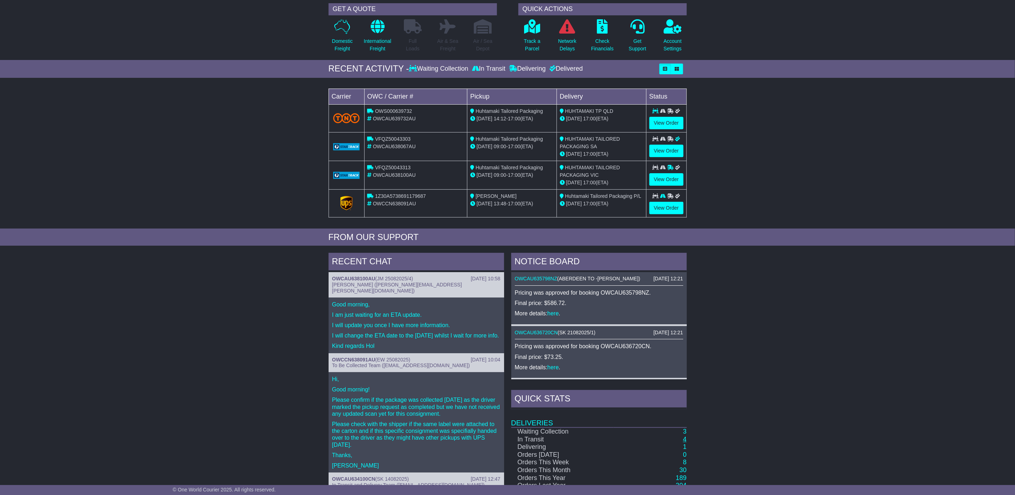 This screenshot has width=1015, height=495. I want to click on span: VFQZ50043313, so click(393, 167).